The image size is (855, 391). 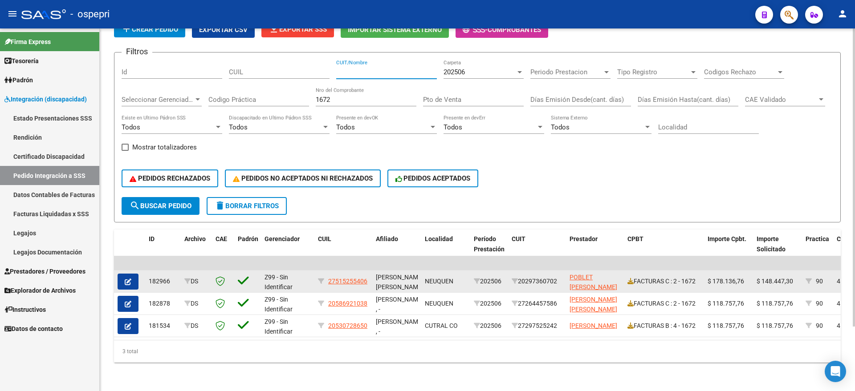 I want to click on span: Mostrar totalizadores, so click(x=164, y=147).